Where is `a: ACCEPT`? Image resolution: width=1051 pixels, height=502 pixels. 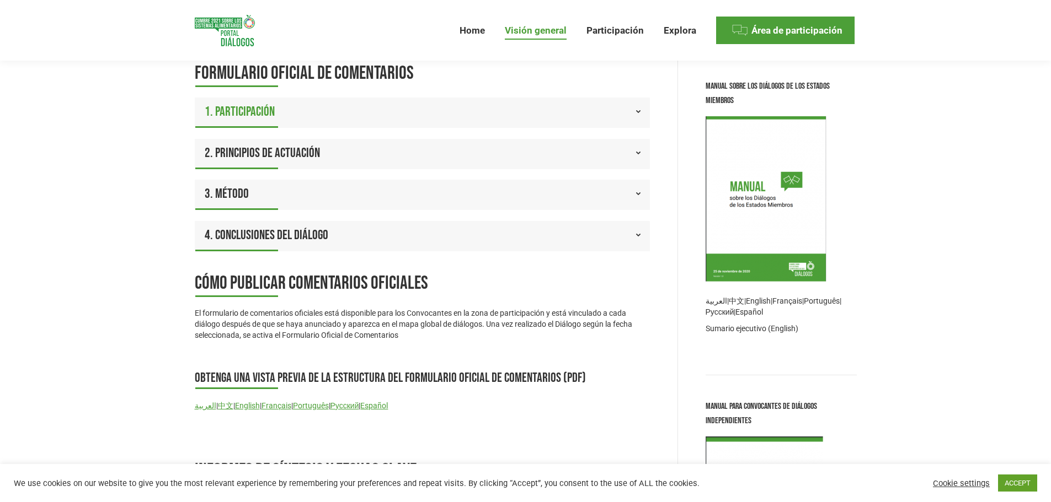 a: ACCEPT is located at coordinates (1017, 483).